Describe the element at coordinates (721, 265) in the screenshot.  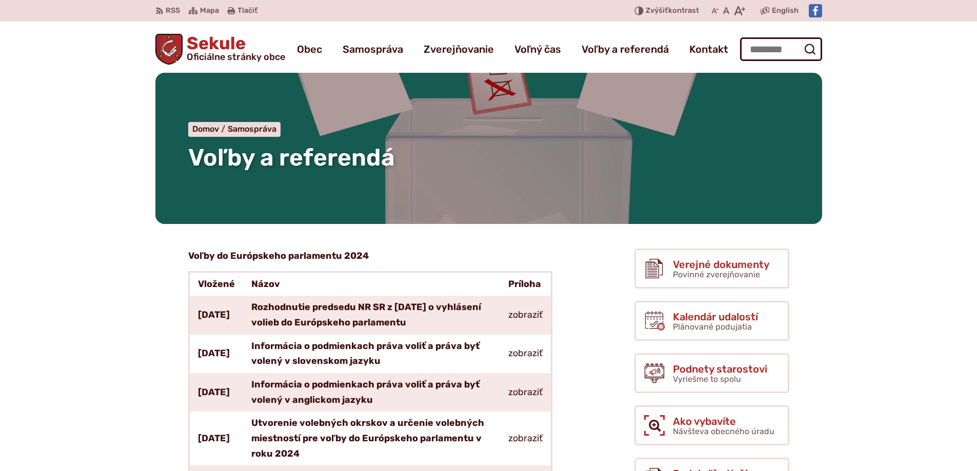
I see `span: Verejné dokumenty` at that location.